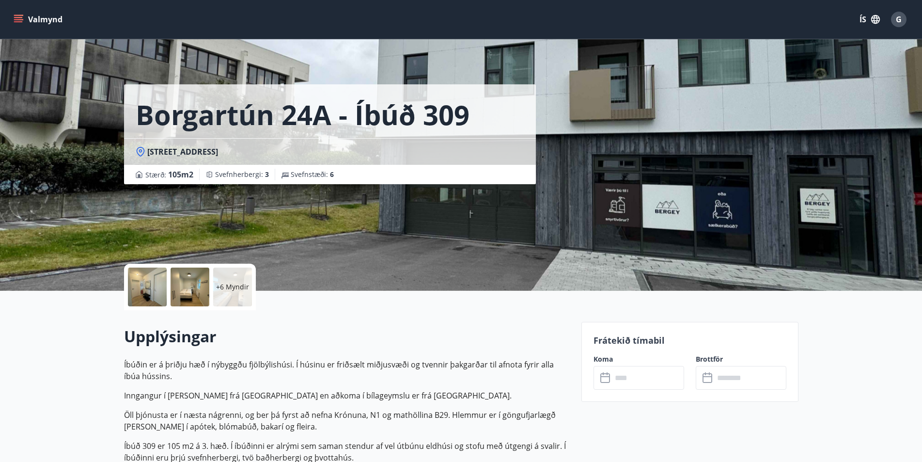 This screenshot has width=922, height=462. What do you see at coordinates (347, 336) in the screenshot?
I see `h2: Upplýsingar` at bounding box center [347, 336].